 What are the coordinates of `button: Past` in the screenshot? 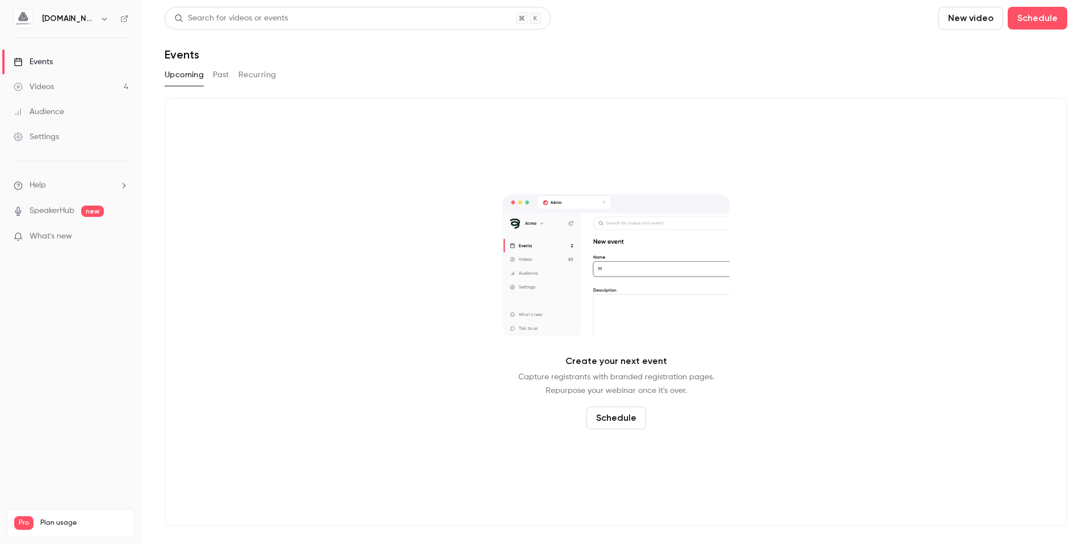 It's located at (221, 75).